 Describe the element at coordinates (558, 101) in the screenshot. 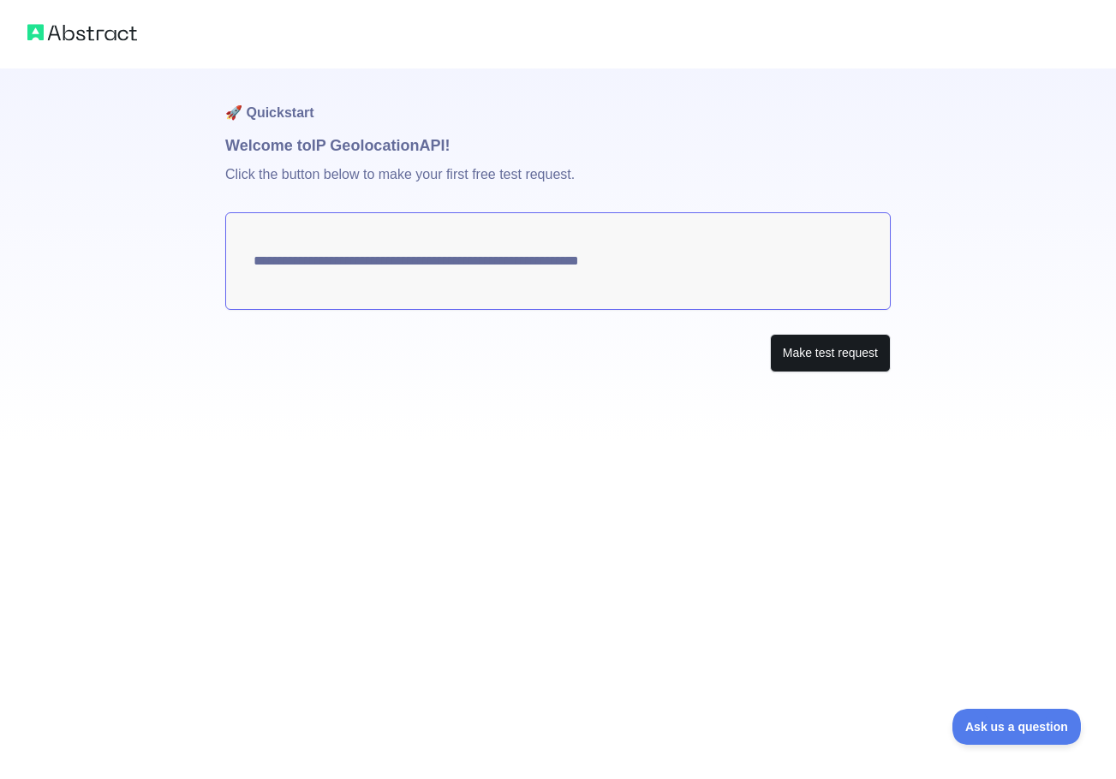

I see `h1: 🚀 Quickstart` at that location.